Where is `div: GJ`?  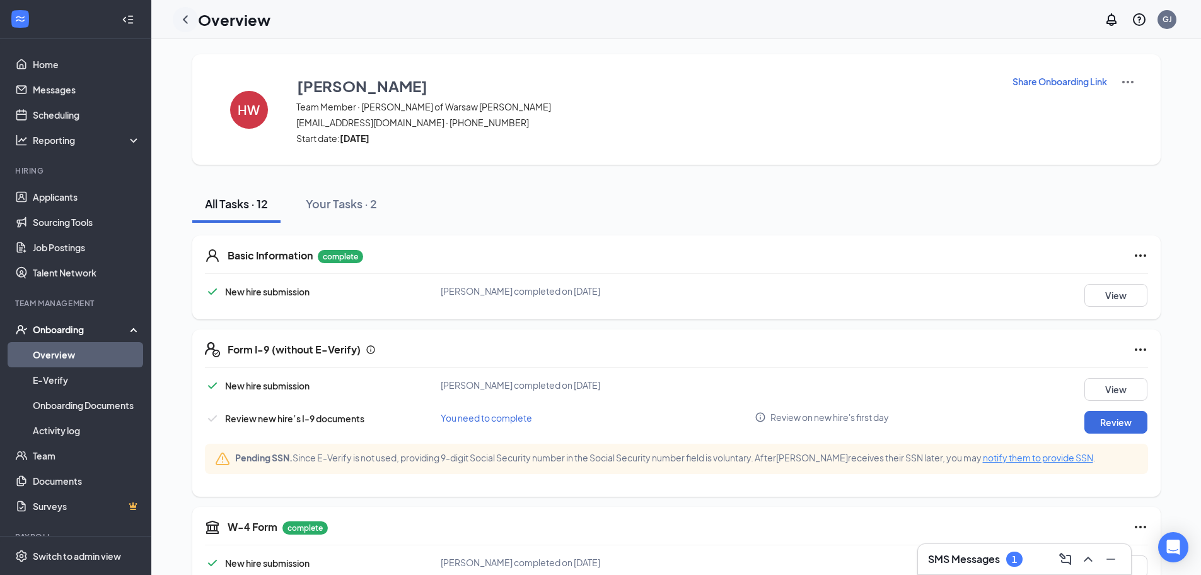 div: GJ is located at coordinates (1167, 19).